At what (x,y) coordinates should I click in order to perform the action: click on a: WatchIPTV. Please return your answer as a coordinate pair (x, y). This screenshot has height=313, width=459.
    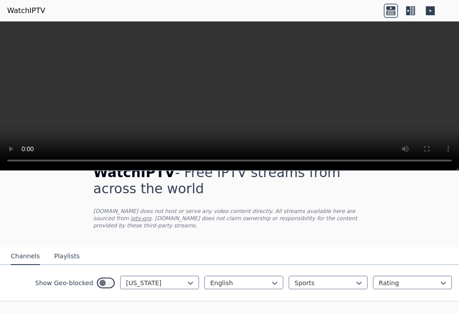
    Looking at the image, I should click on (26, 11).